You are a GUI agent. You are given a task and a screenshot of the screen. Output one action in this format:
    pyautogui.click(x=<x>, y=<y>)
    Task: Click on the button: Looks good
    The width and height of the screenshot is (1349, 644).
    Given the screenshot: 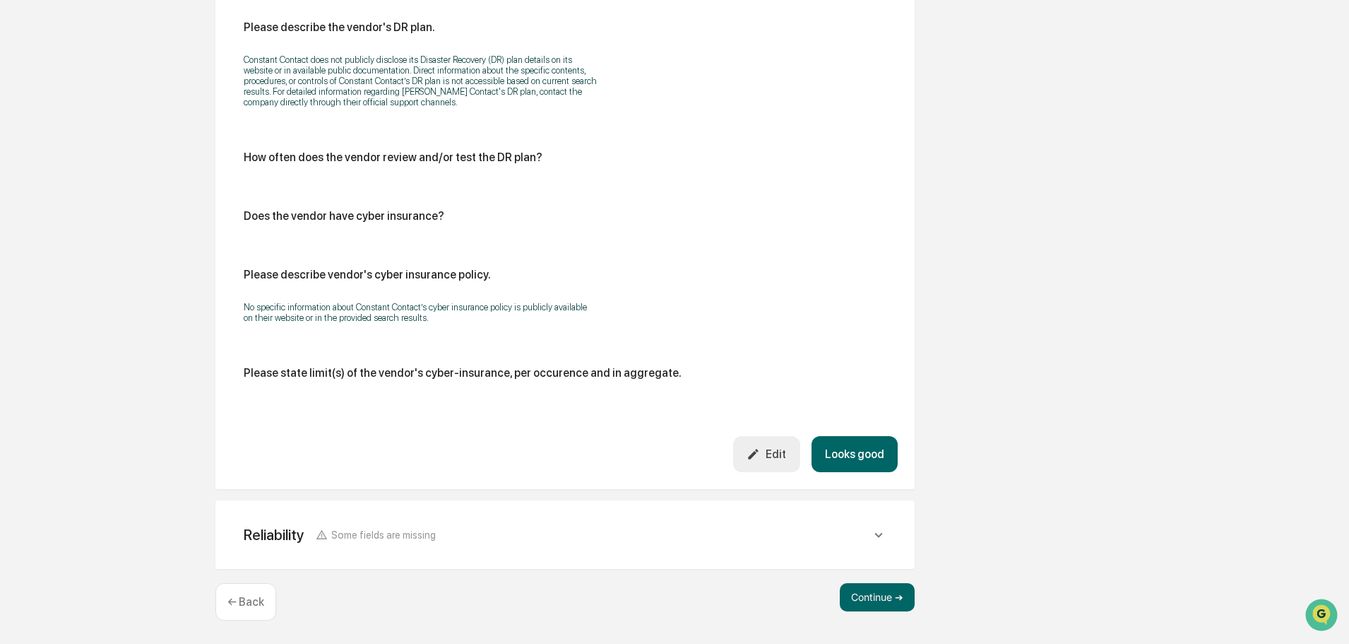 What is the action you would take?
    pyautogui.click(x=855, y=454)
    